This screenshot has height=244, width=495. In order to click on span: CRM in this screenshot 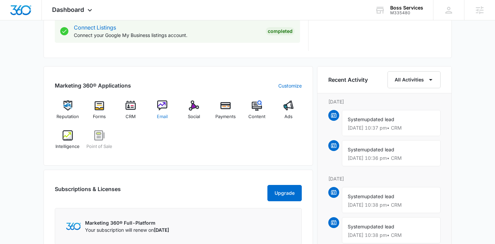, I will do `click(131, 117)`.